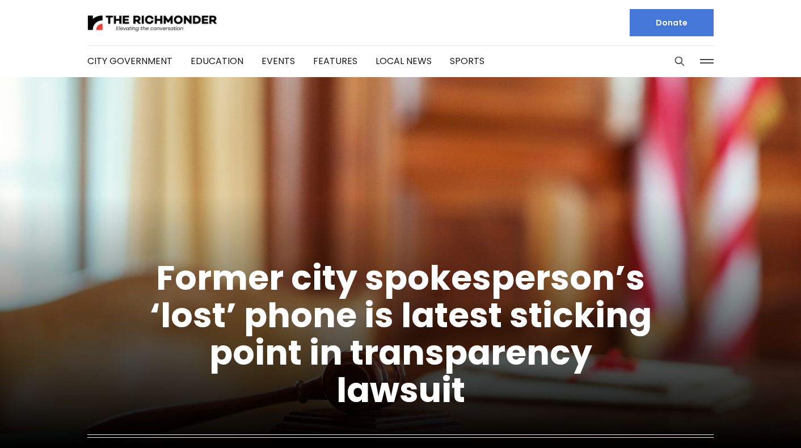 This screenshot has height=448, width=801. What do you see at coordinates (335, 61) in the screenshot?
I see `a: Features` at bounding box center [335, 61].